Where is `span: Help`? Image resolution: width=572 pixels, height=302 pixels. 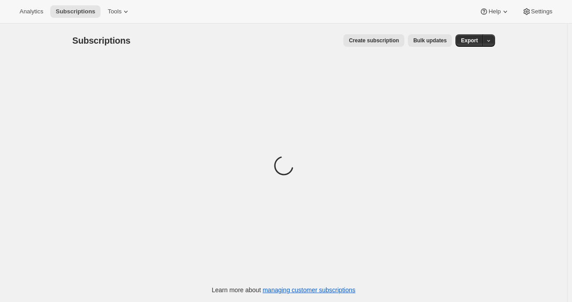
span: Help is located at coordinates (494, 12).